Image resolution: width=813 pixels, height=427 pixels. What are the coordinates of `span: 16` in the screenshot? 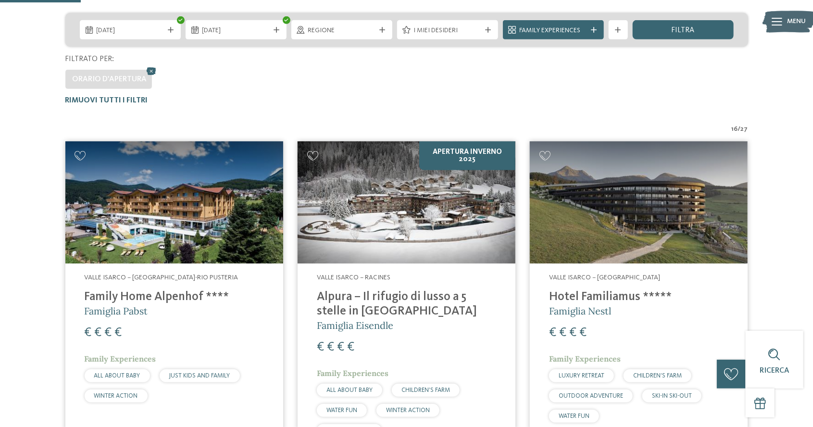 It's located at (735, 129).